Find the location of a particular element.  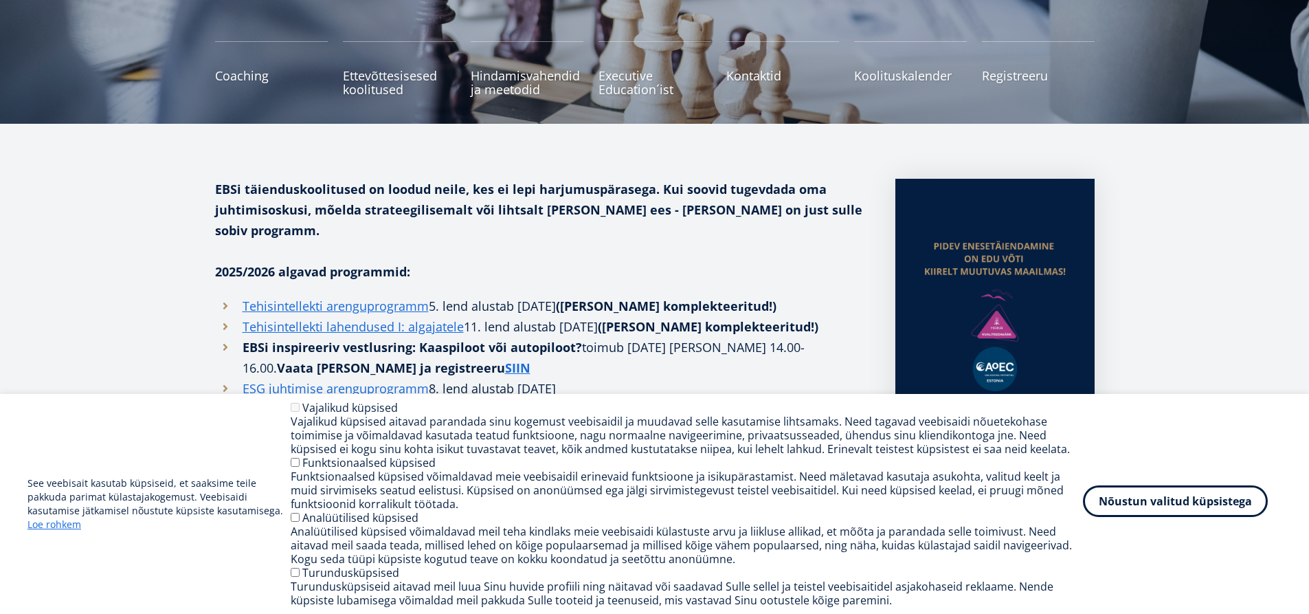

a: Loe rohkem is located at coordinates (54, 524).